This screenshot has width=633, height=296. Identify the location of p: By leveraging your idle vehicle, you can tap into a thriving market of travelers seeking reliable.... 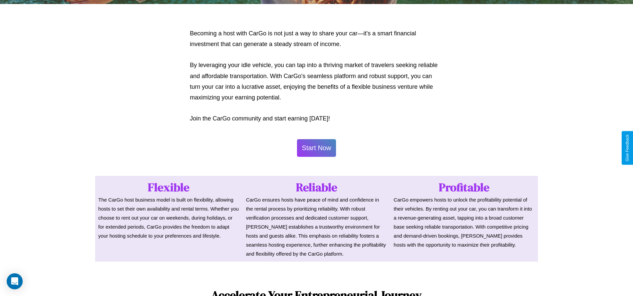
(317, 81).